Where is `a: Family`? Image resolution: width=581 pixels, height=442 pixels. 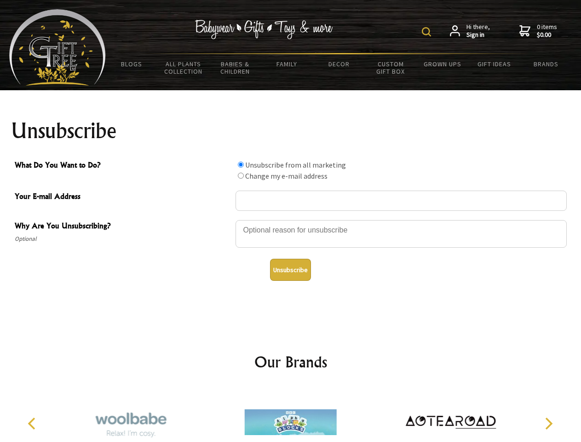
a: Family is located at coordinates (287, 64).